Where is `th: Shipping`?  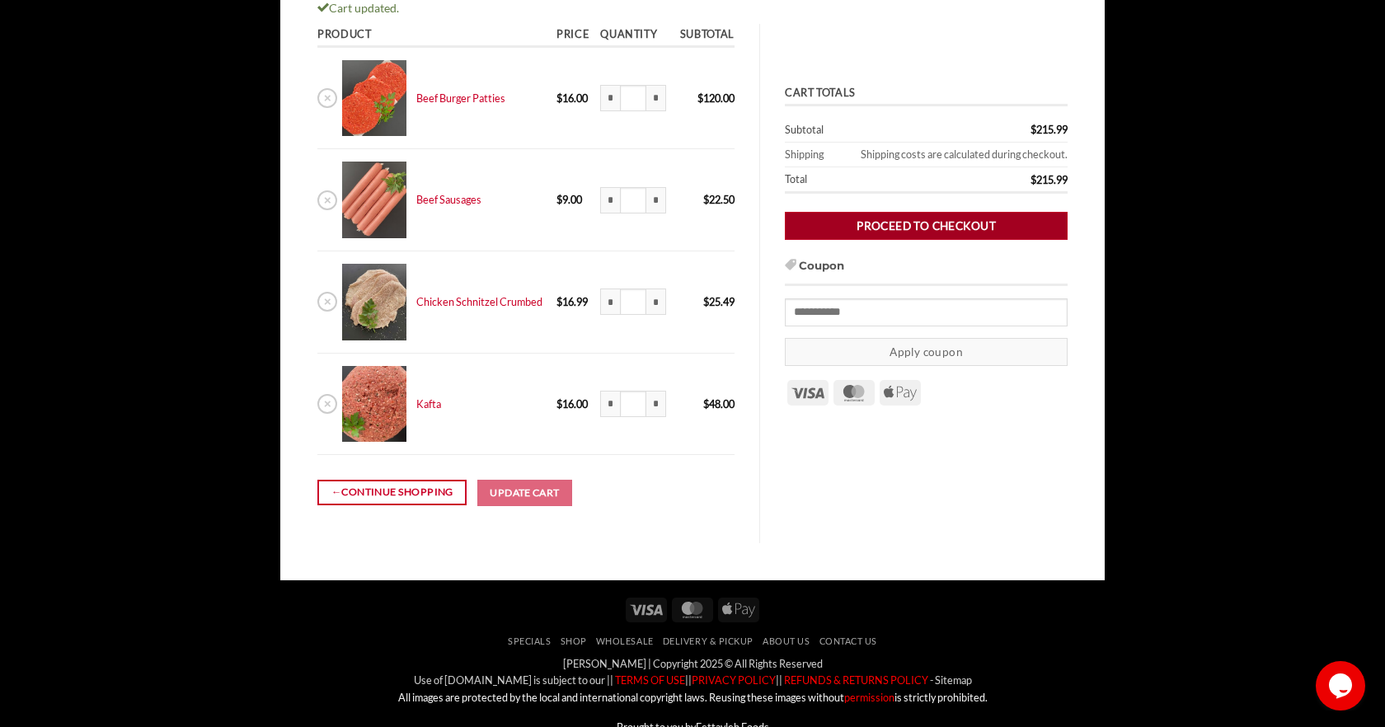 th: Shipping is located at coordinates (809, 155).